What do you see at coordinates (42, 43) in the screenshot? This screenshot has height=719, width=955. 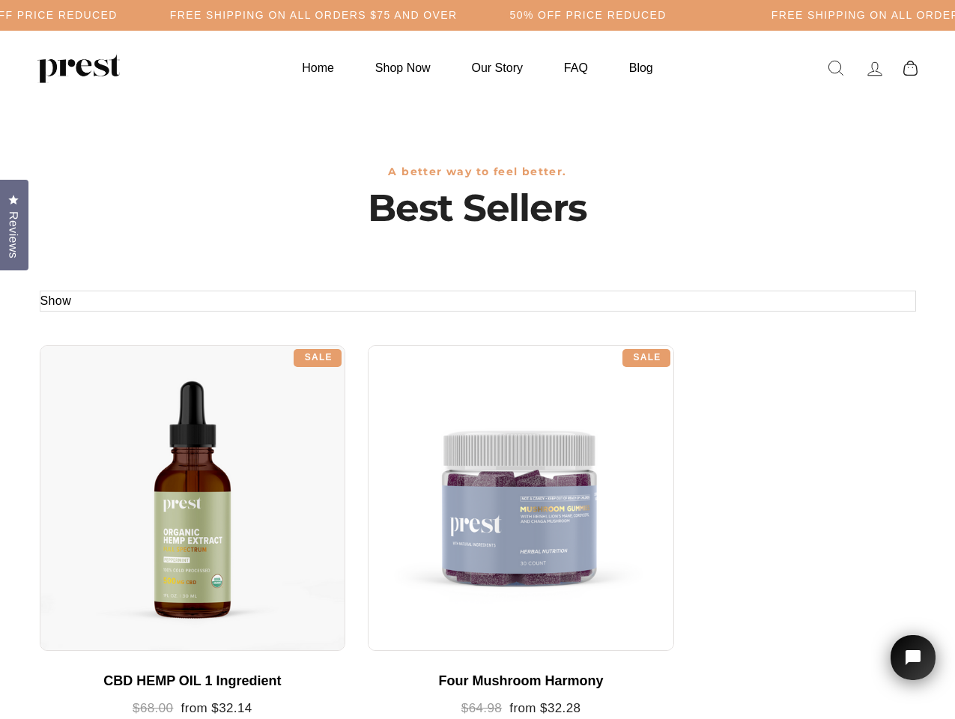 I see `button: Open chat widget` at bounding box center [42, 43].